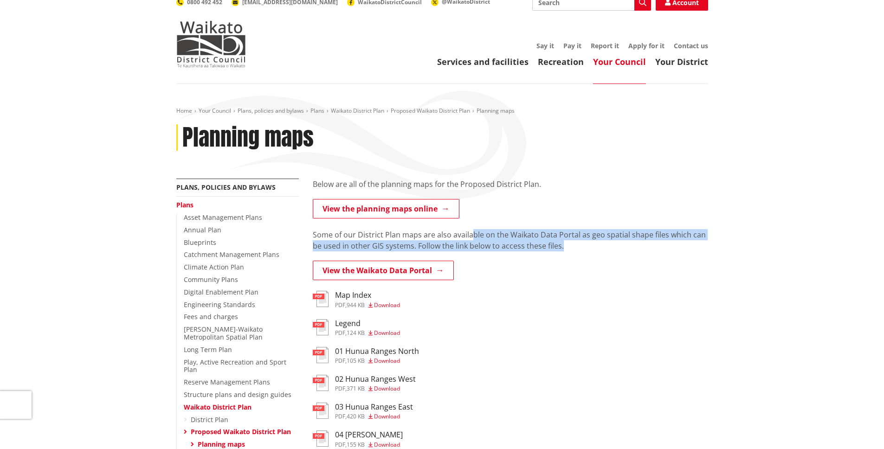  I want to click on a: Community Plans, so click(211, 279).